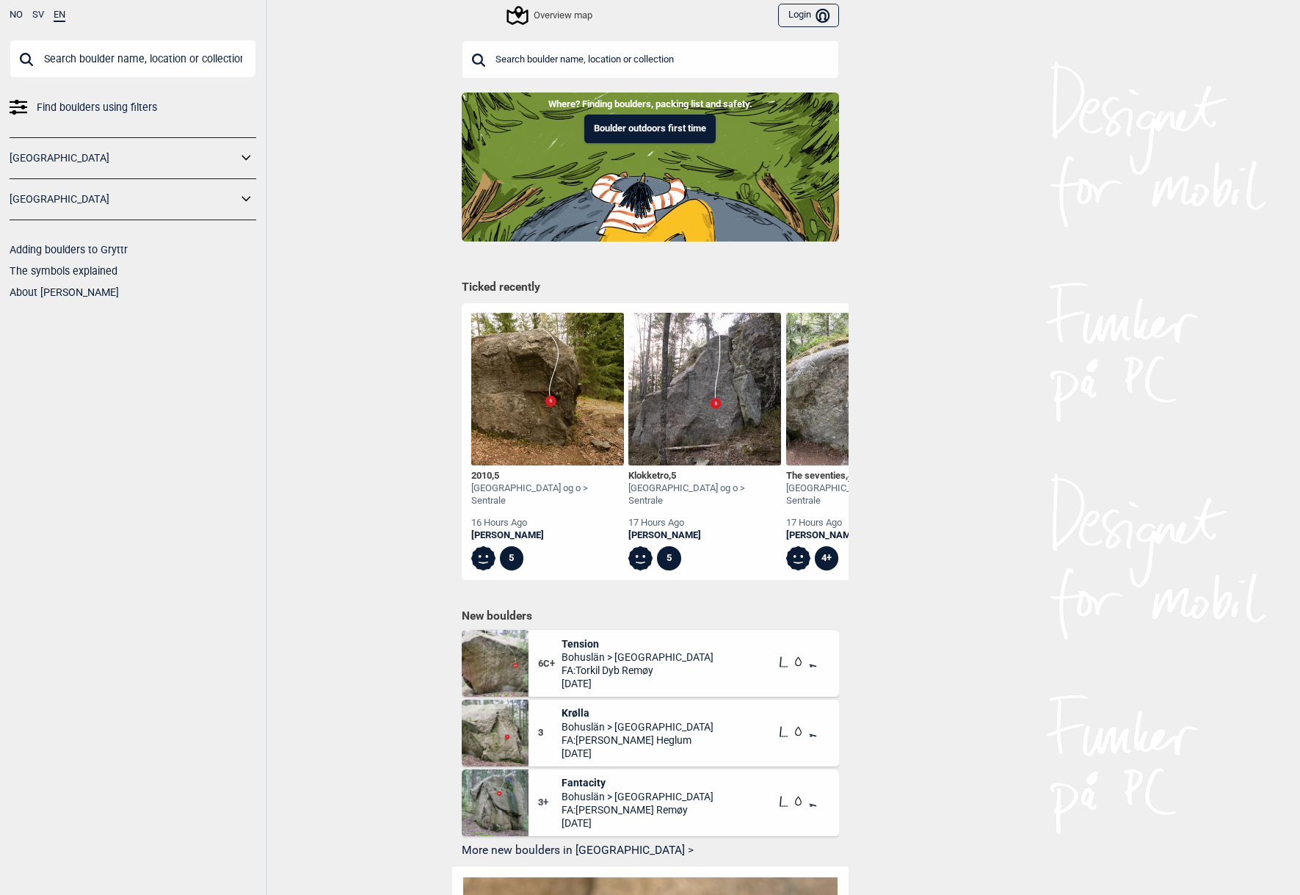  What do you see at coordinates (862, 389) in the screenshot?
I see `img: The seventies 200524` at bounding box center [862, 389].